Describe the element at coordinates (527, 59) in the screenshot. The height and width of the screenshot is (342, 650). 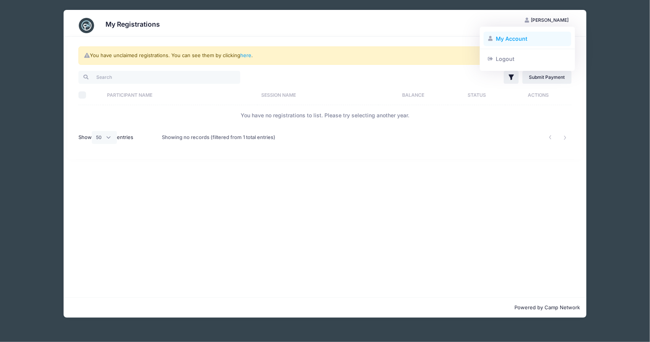
I see `a: Logout` at that location.